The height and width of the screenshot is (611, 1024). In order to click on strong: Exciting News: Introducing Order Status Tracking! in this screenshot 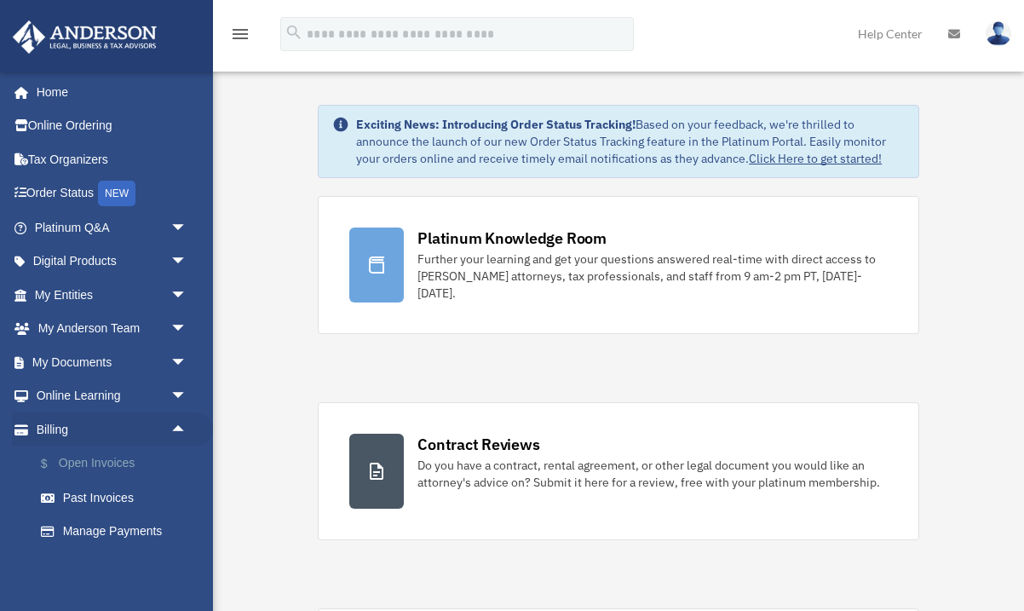, I will do `click(496, 124)`.